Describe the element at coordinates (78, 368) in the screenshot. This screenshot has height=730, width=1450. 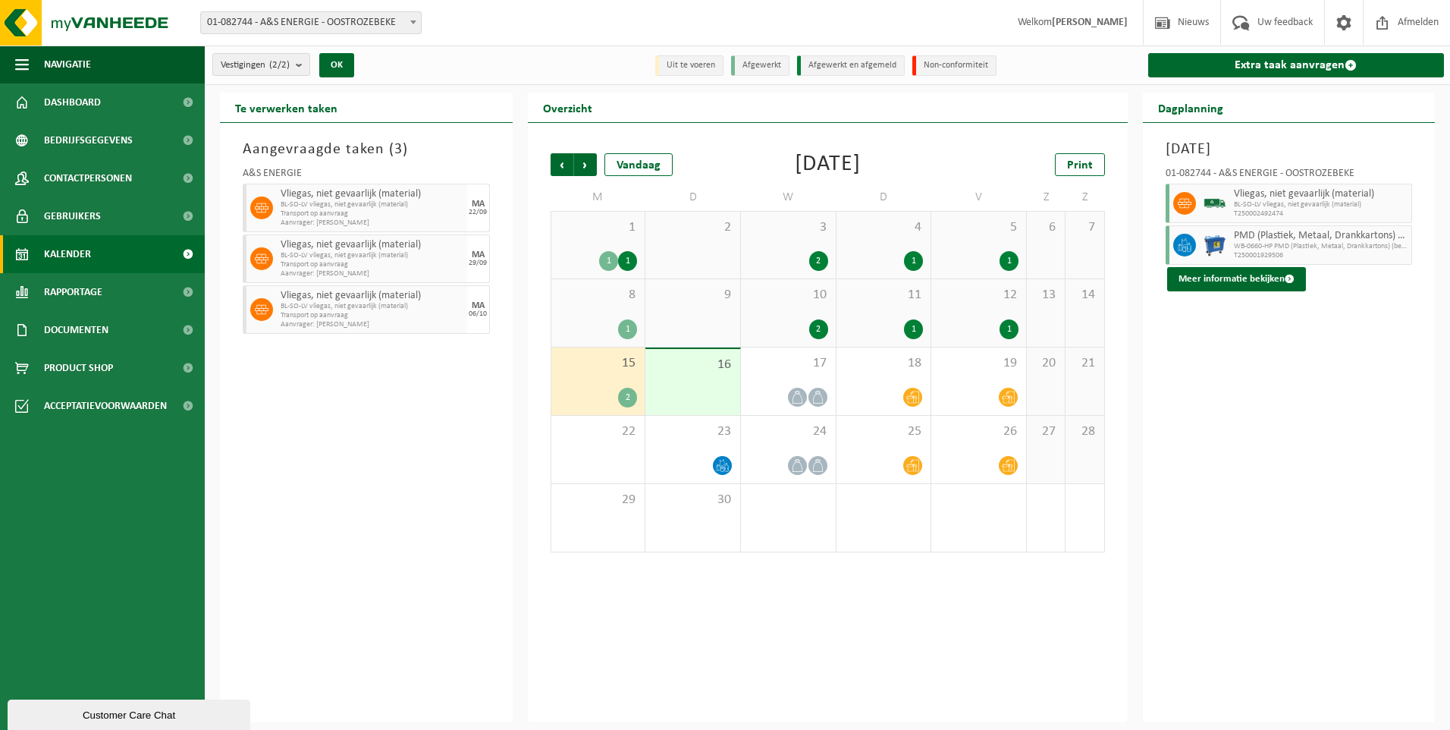
I see `span: Product Shop` at that location.